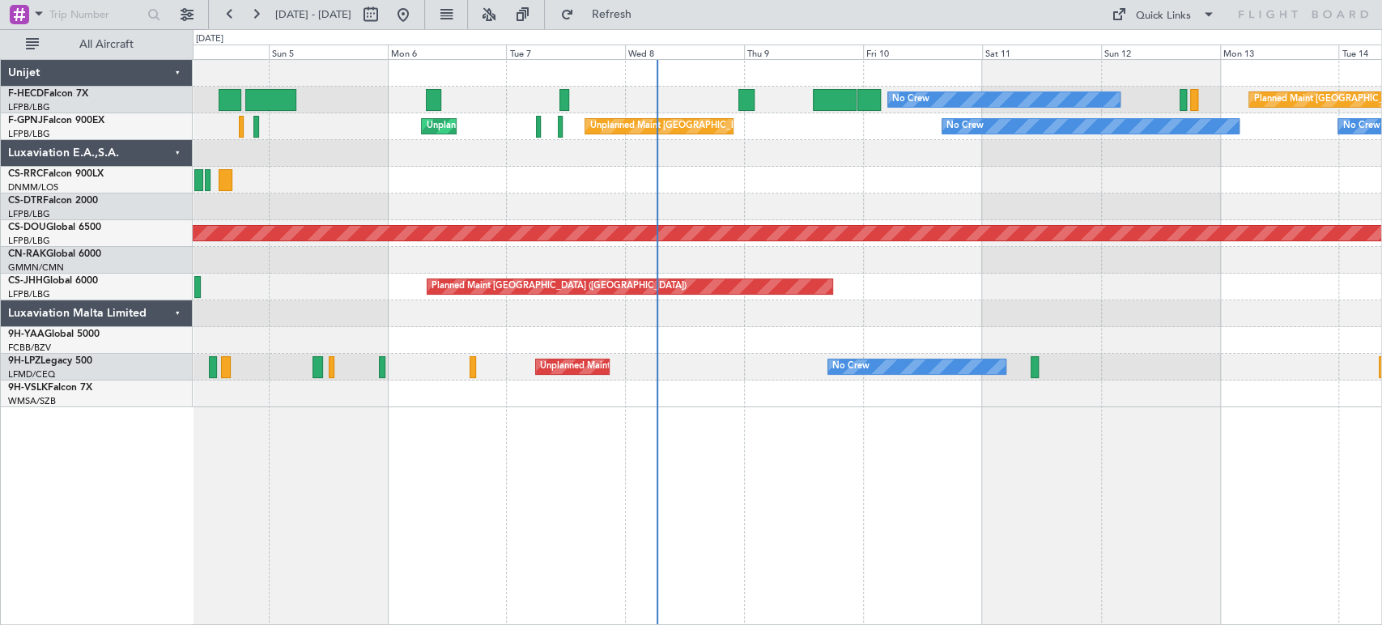 The width and height of the screenshot is (1382, 625). Describe the element at coordinates (209, 52) in the screenshot. I see `div: Sat 4` at that location.